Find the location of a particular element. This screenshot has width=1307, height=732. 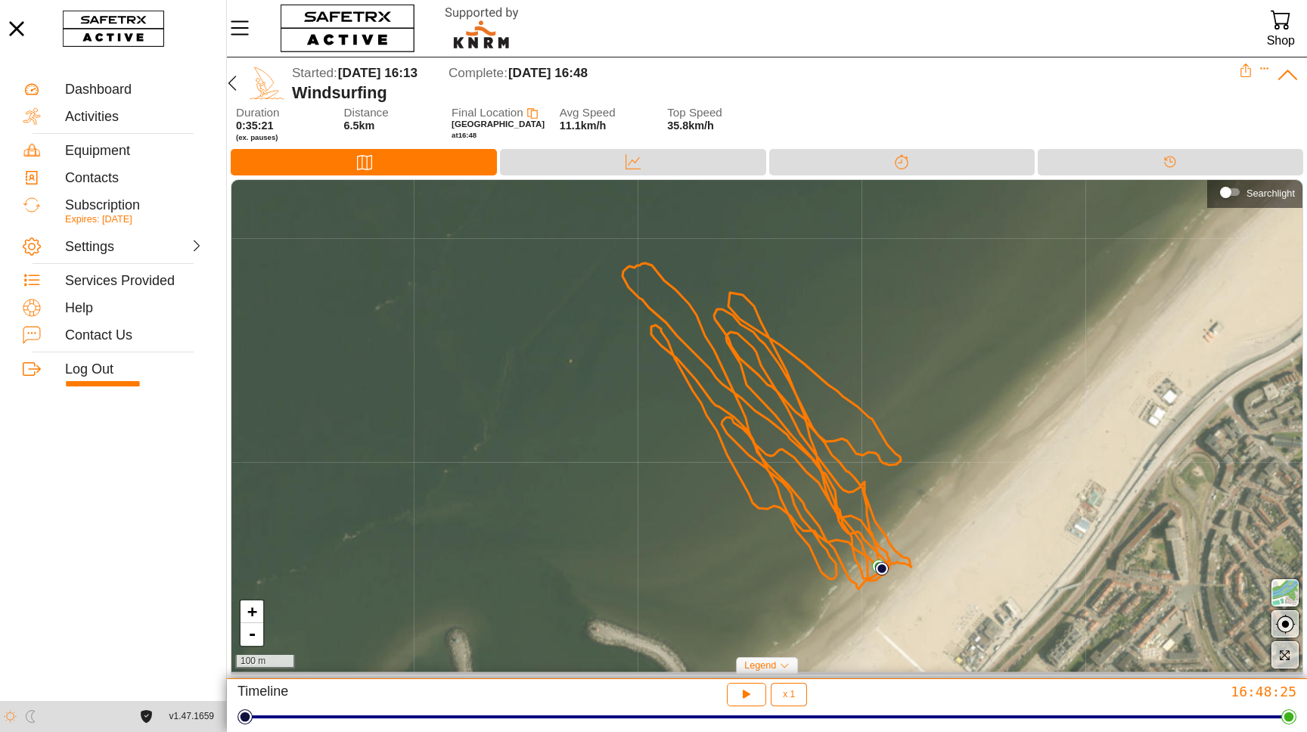

div: Help is located at coordinates (134, 309).